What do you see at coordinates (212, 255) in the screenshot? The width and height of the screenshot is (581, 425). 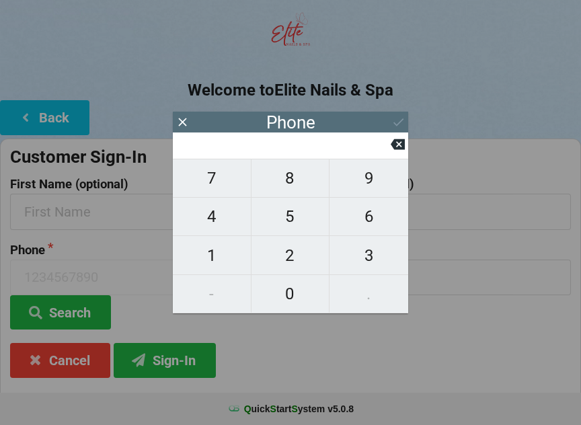 I see `button: 1` at bounding box center [212, 255].